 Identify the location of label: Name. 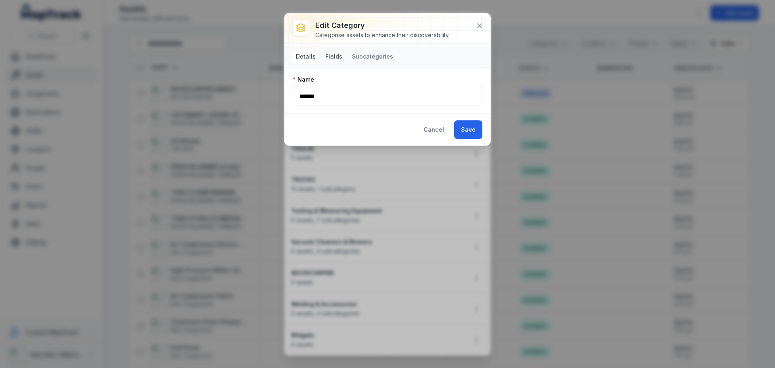
(303, 79).